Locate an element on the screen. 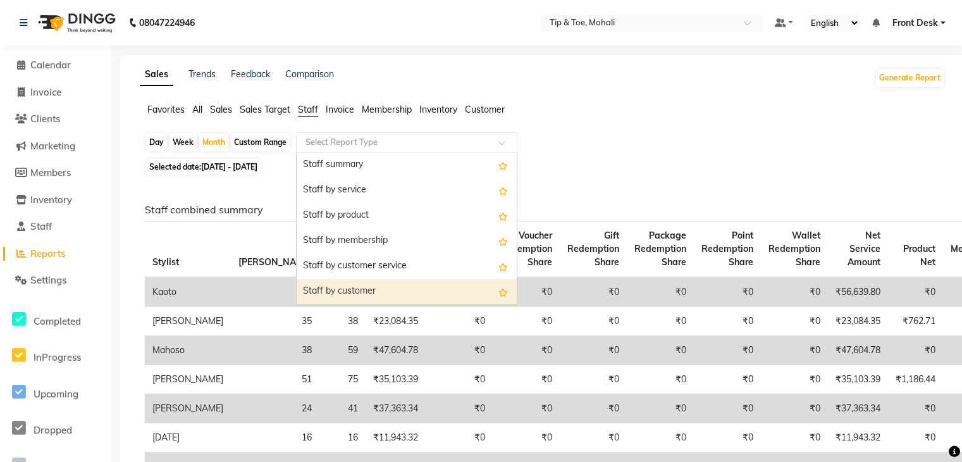  span: Sales Target is located at coordinates (265, 109).